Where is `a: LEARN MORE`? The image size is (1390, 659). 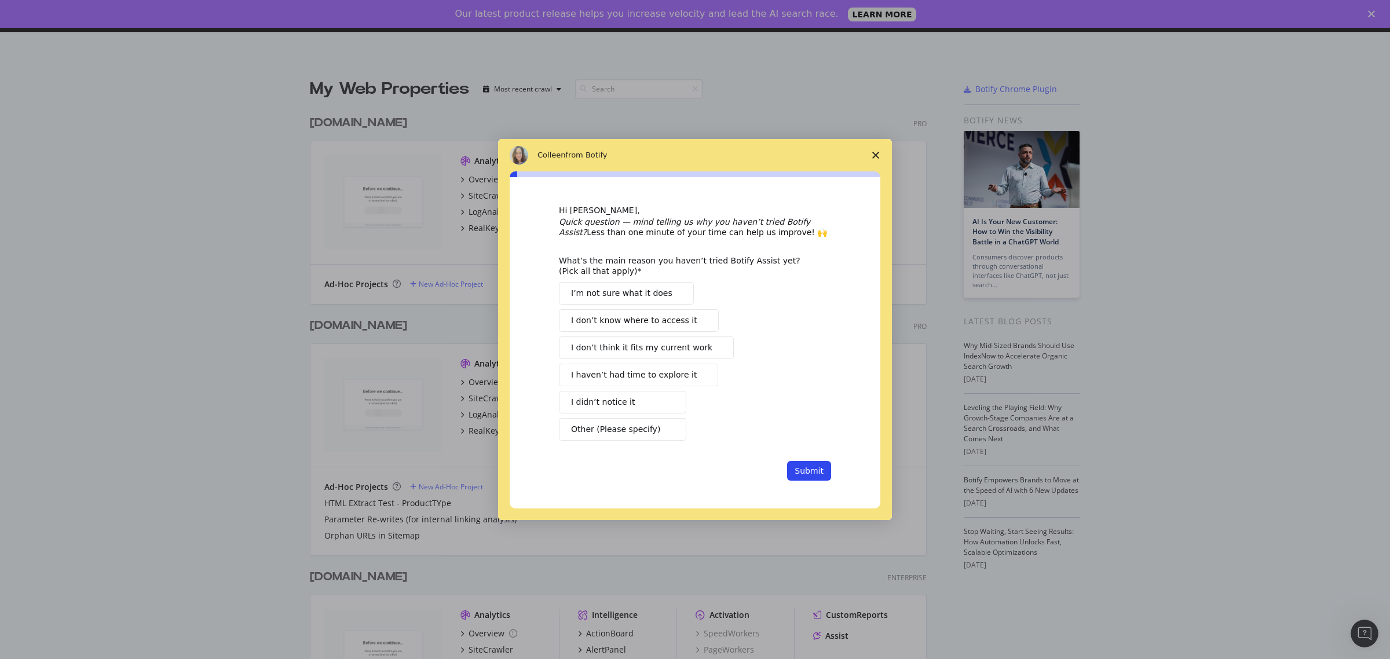 a: LEARN MORE is located at coordinates (882, 14).